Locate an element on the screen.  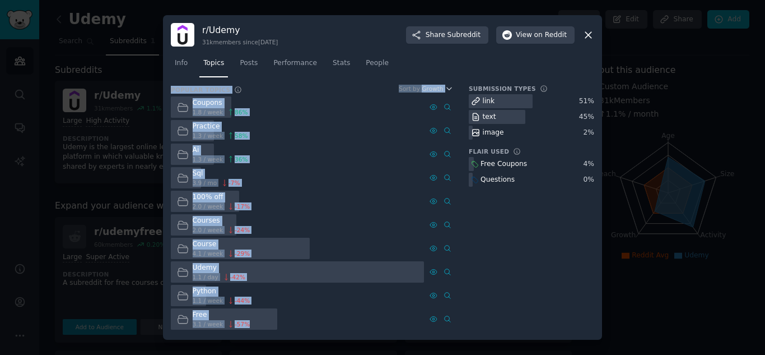
span: Info is located at coordinates (181, 63).